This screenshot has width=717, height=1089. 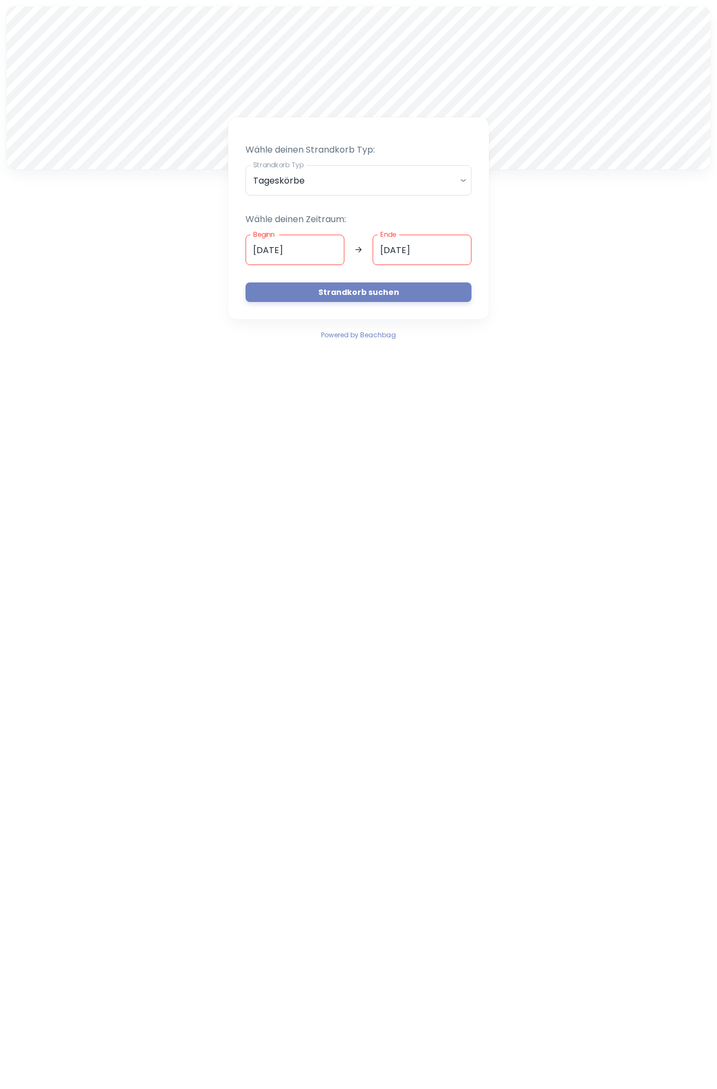 What do you see at coordinates (358, 150) in the screenshot?
I see `p: Wähle deinen Strandkorb Typ:` at bounding box center [358, 150].